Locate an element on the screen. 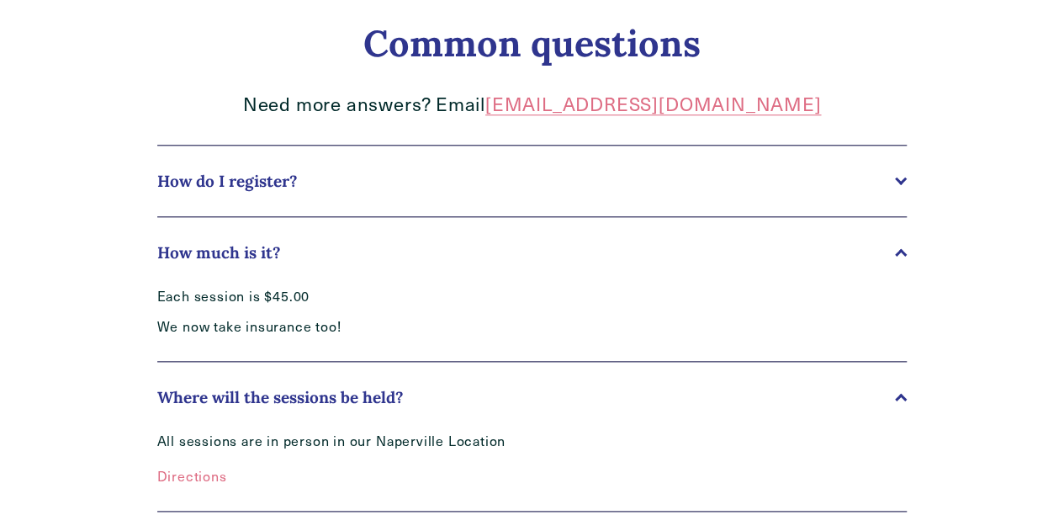 This screenshot has width=1064, height=531. button: Where will the sessions be held? is located at coordinates (533, 397).